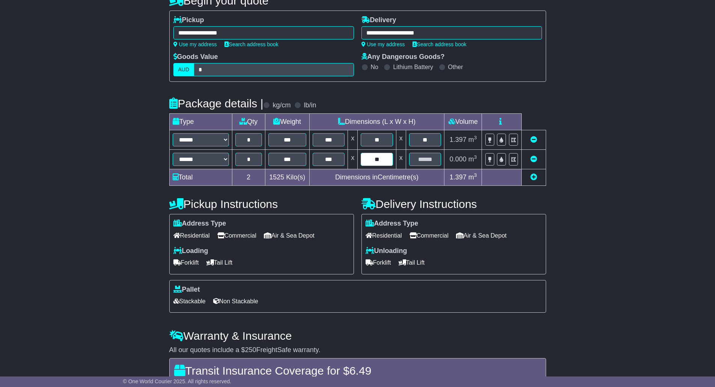 This screenshot has width=715, height=387. What do you see at coordinates (358, 370) in the screenshot?
I see `h4: Transit Insurance Coverage for $` at bounding box center [358, 370].